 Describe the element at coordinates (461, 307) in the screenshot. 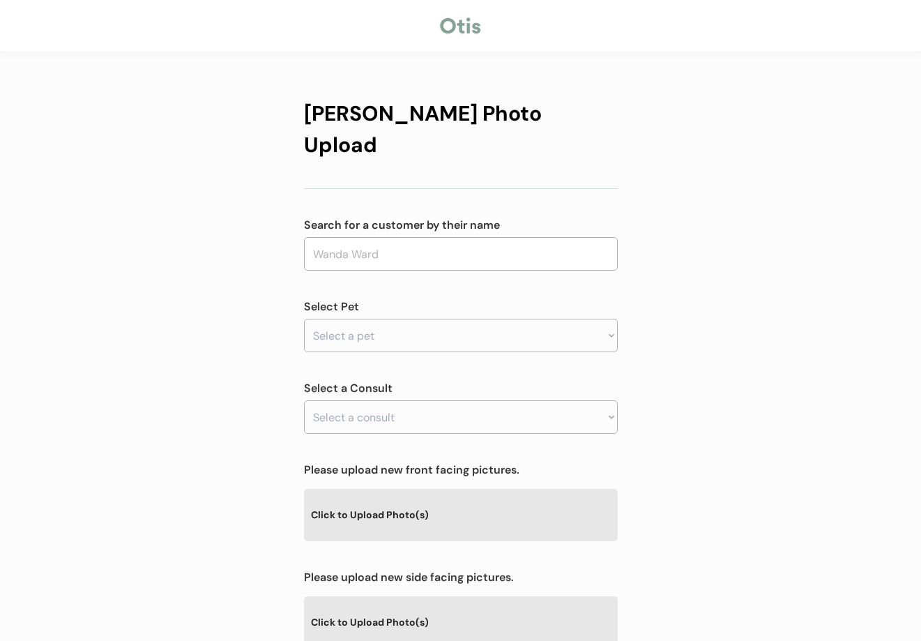

I see `div: Select Pet` at that location.